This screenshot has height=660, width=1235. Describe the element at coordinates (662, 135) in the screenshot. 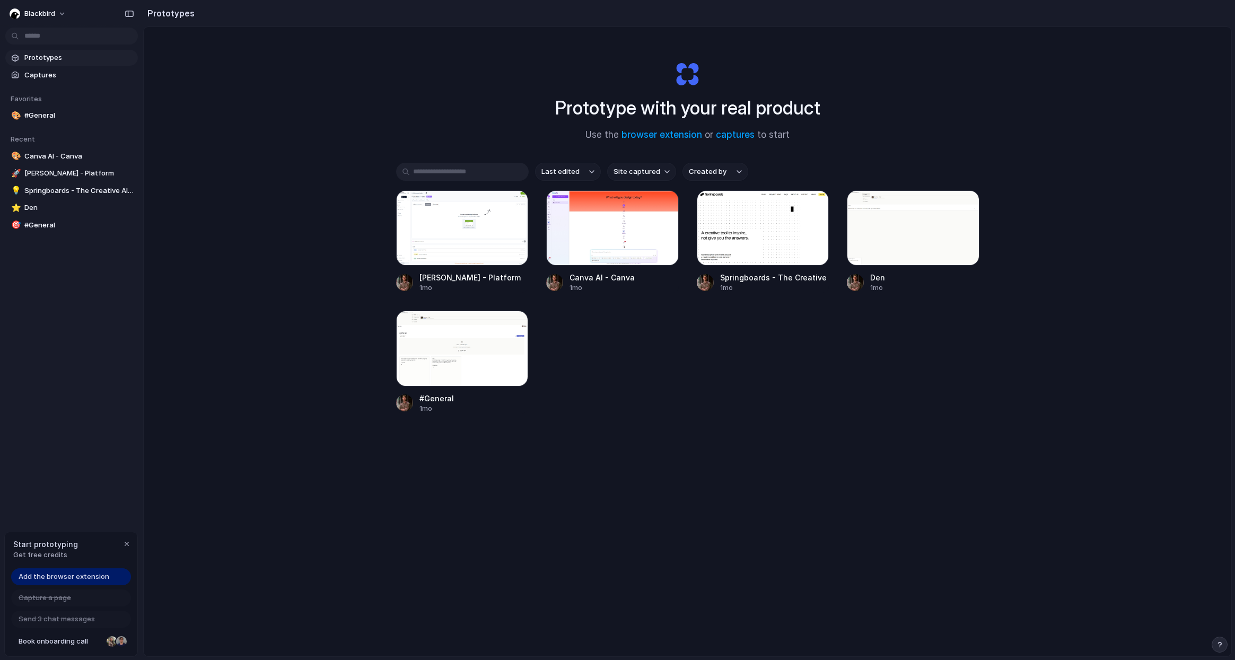

I see `a: browser extension` at that location.